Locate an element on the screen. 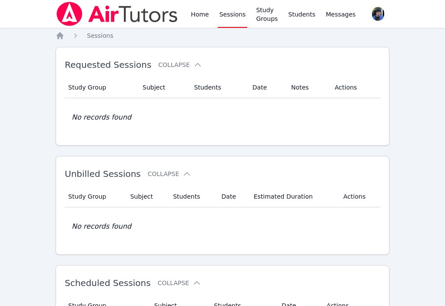 The image size is (445, 306). span: Unbilled Sessions is located at coordinates (103, 174).